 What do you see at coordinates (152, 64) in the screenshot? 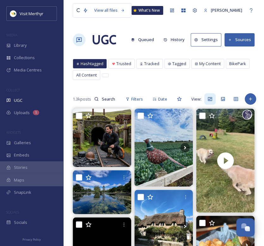
I see `span: Tracked` at bounding box center [152, 64].